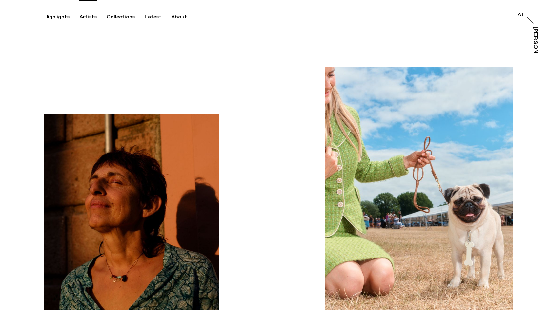  Describe the element at coordinates (184, 17) in the screenshot. I see `button: About` at that location.